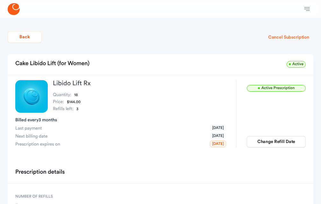 The image size is (321, 204). What do you see at coordinates (63, 109) in the screenshot?
I see `dt: Refills left:` at bounding box center [63, 109].